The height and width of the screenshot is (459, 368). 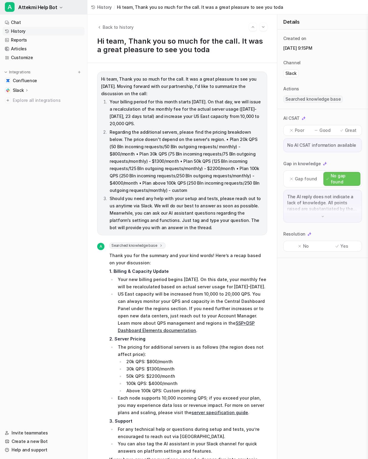 I want to click on button: Go to next session, so click(x=263, y=27).